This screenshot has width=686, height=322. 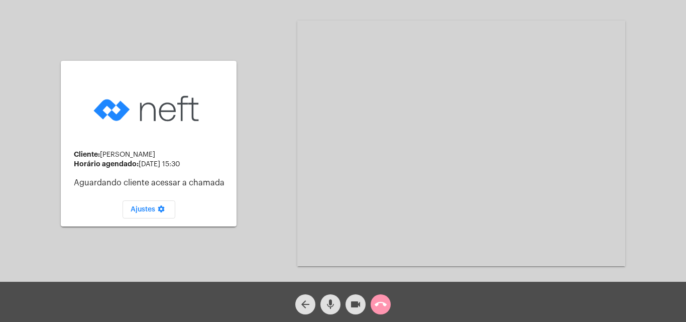 What do you see at coordinates (149, 109) in the screenshot?
I see `img: logo-neft-novo-2.png` at bounding box center [149, 109].